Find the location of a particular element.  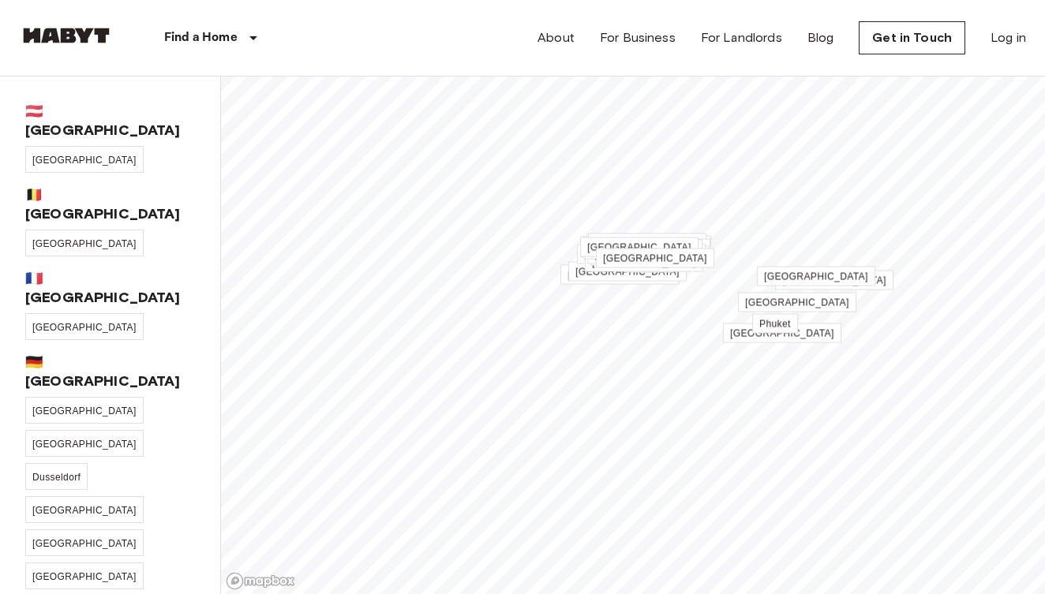

a: Blog is located at coordinates (821, 38).